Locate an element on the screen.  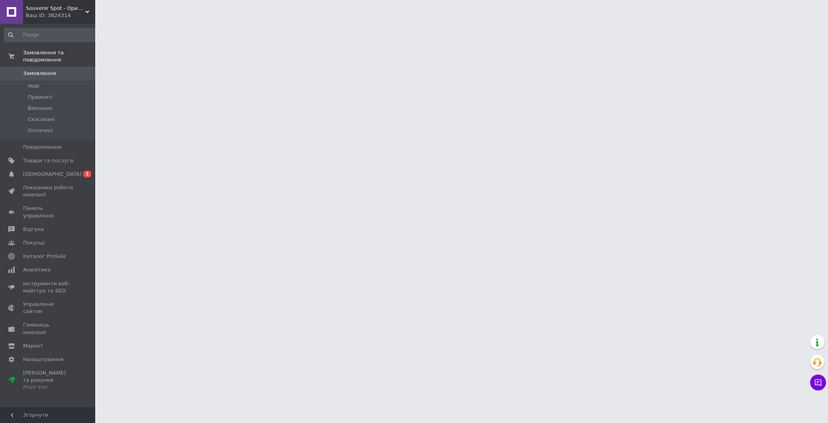
span: Нові is located at coordinates (33, 86).